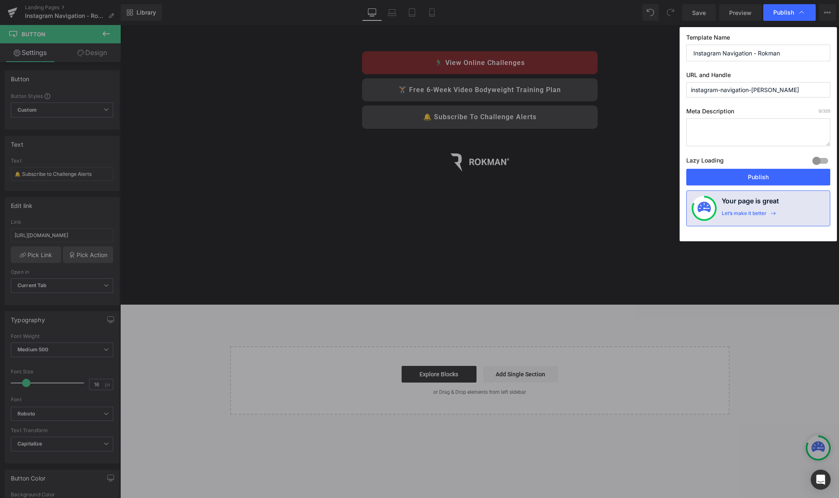  Describe the element at coordinates (759, 113) in the screenshot. I see `label: Meta Description` at that location.